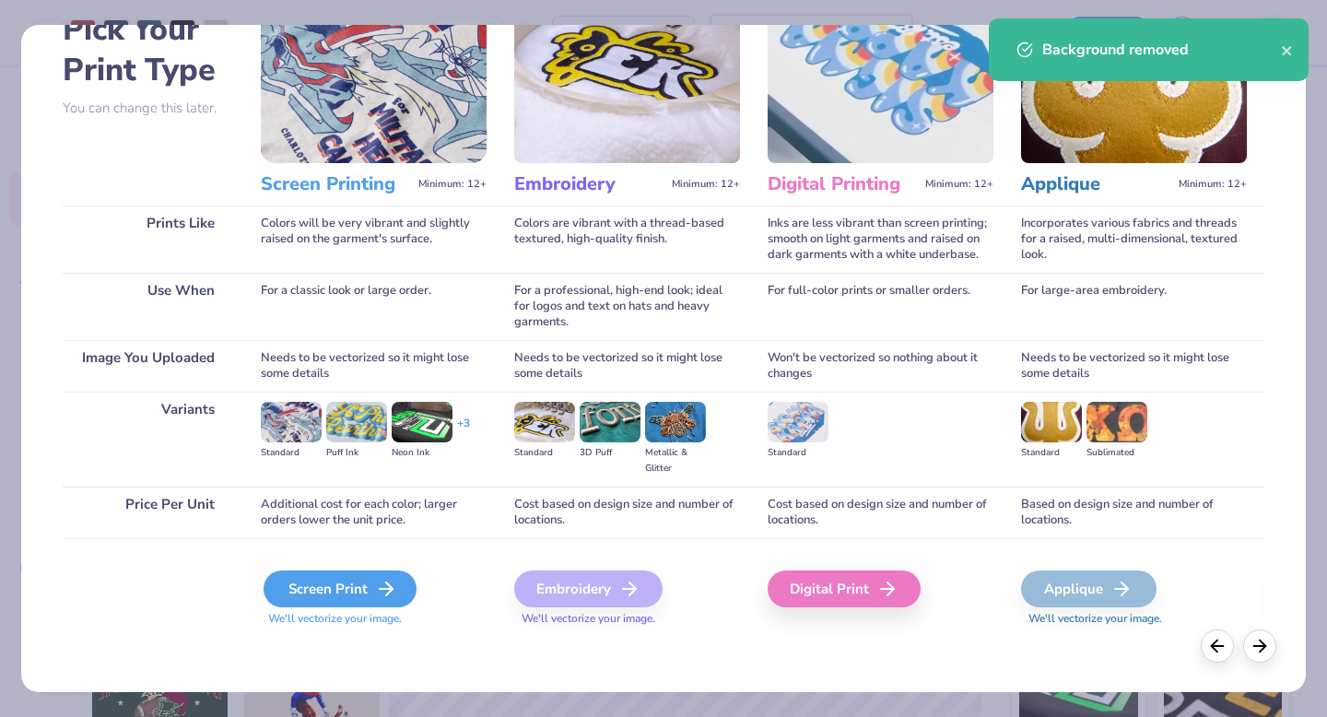 The height and width of the screenshot is (717, 1327). I want to click on div: Incorporates various fabrics and threads for a raised, multi-dimensional, textured look., so click(1133, 239).